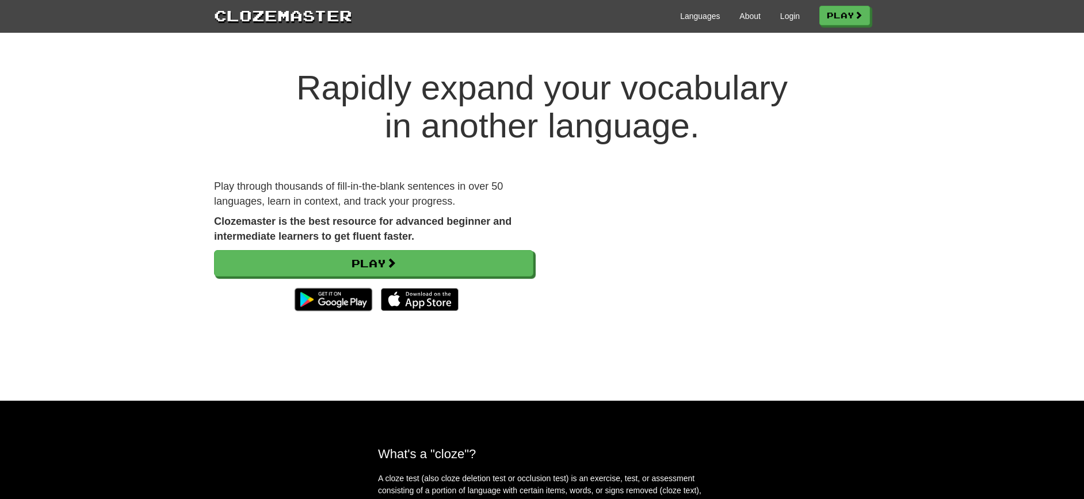  I want to click on h2: What's a "cloze"?, so click(542, 454).